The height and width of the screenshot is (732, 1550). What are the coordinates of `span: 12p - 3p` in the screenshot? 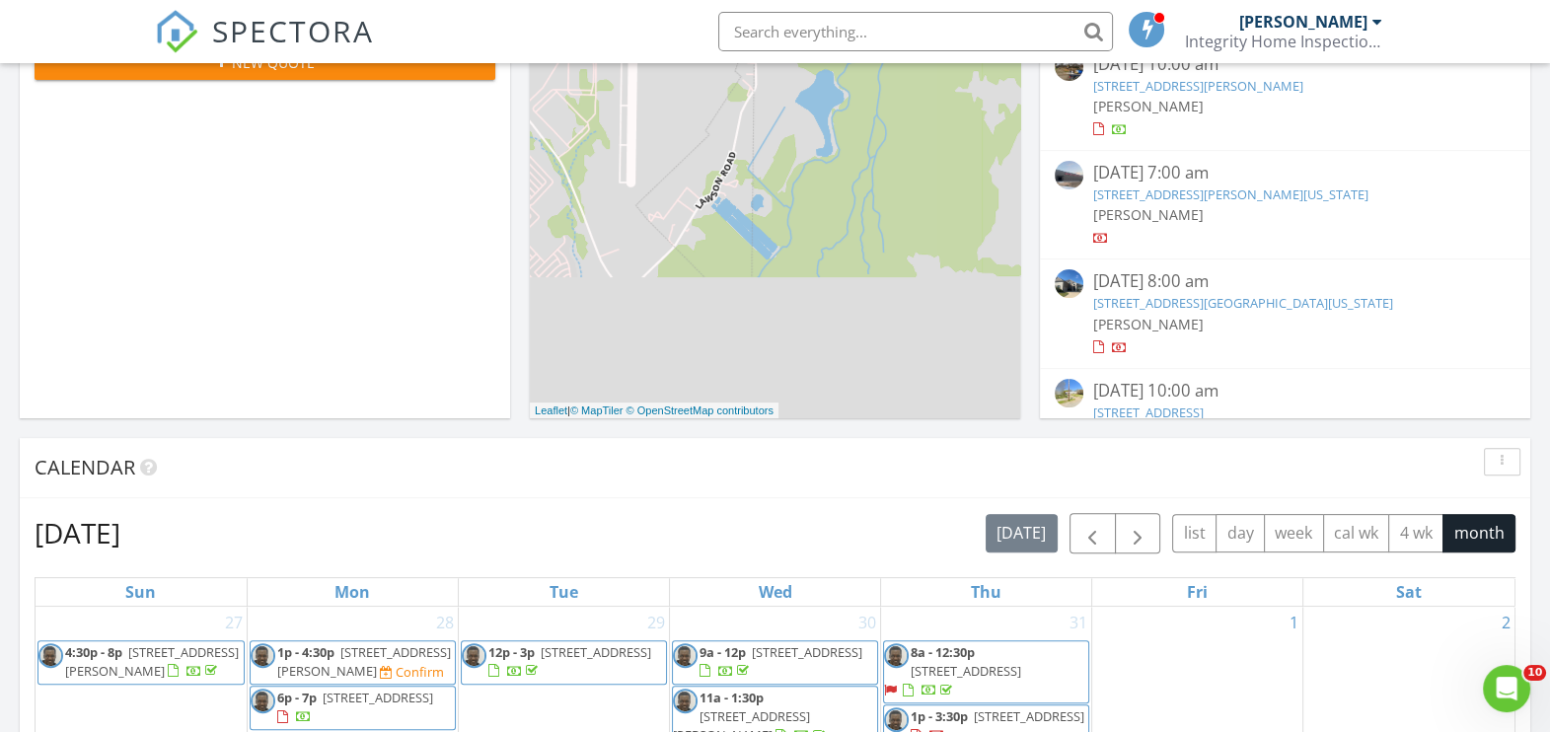 It's located at (511, 652).